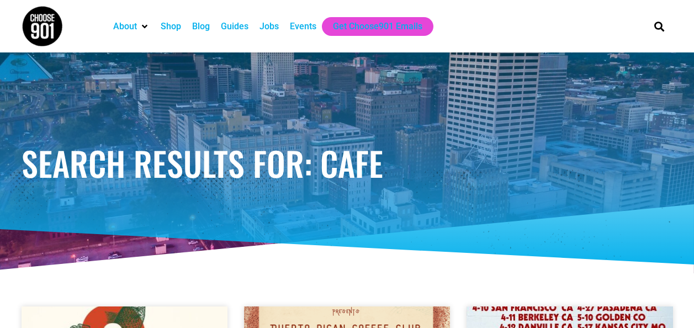 The width and height of the screenshot is (694, 328). Describe the element at coordinates (378, 27) in the screenshot. I see `div: Get Choose901 Emails` at that location.